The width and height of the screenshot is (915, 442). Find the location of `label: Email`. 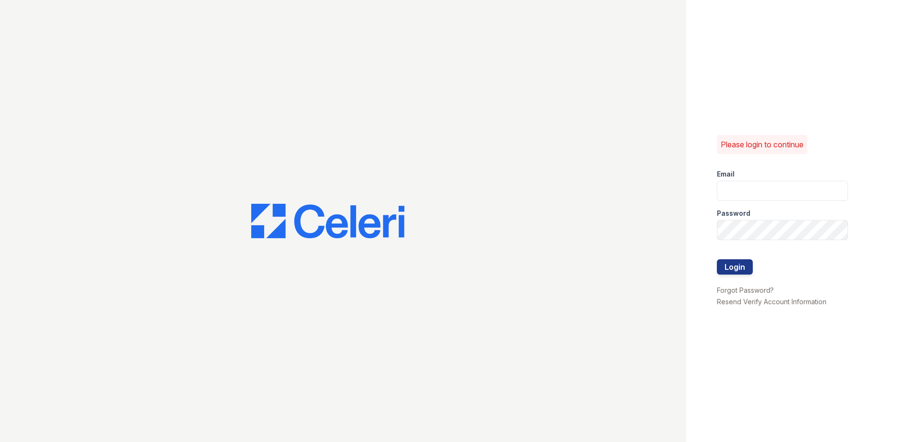

label: Email is located at coordinates (726, 174).